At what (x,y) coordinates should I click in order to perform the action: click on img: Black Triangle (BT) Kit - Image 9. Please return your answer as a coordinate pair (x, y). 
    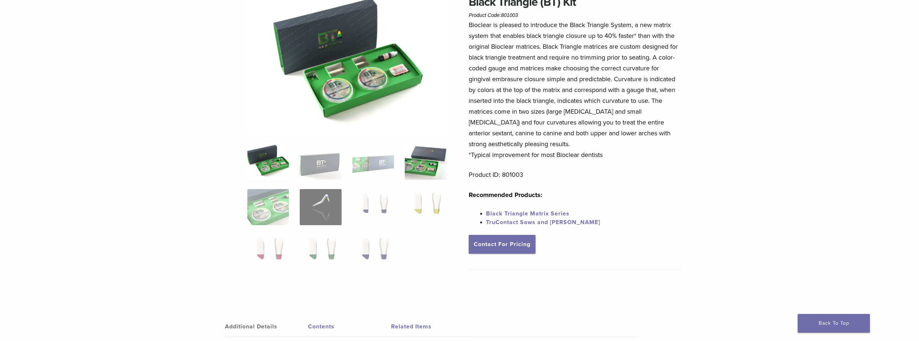
    Looking at the image, I should click on (268, 253).